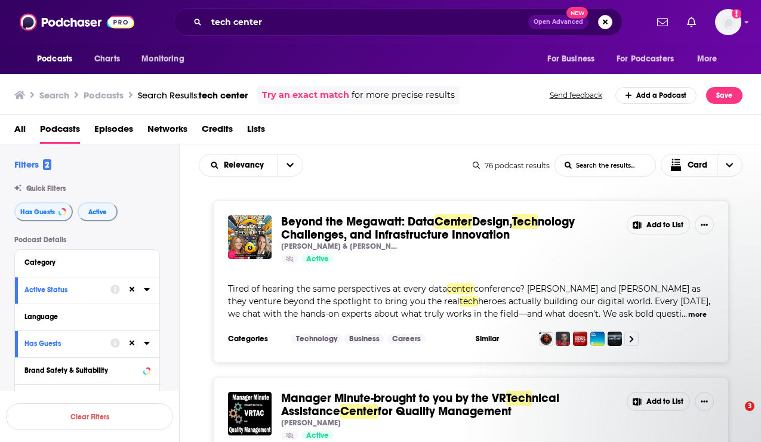  I want to click on span: for Quality Management, so click(445, 411).